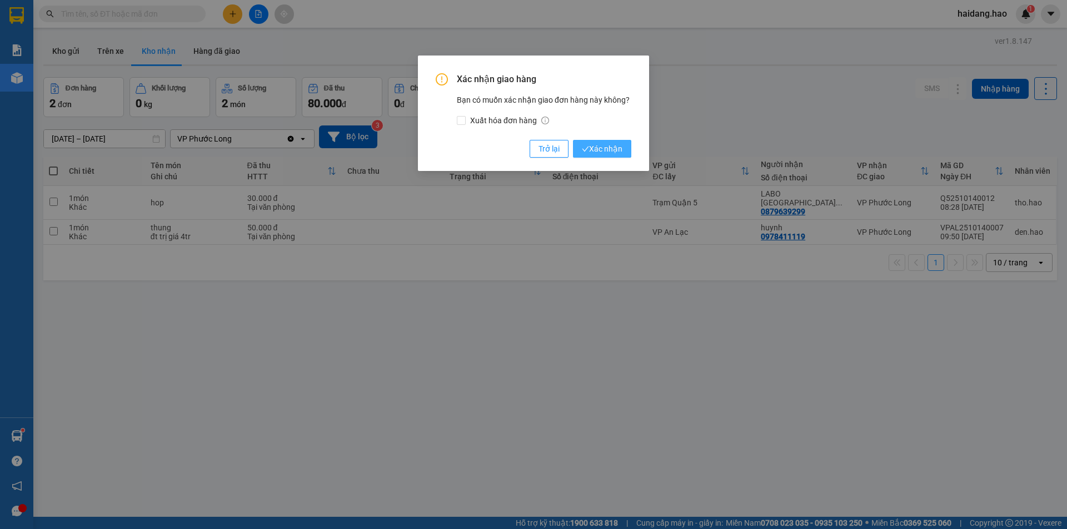 The width and height of the screenshot is (1067, 529). I want to click on button: Trở lại, so click(549, 149).